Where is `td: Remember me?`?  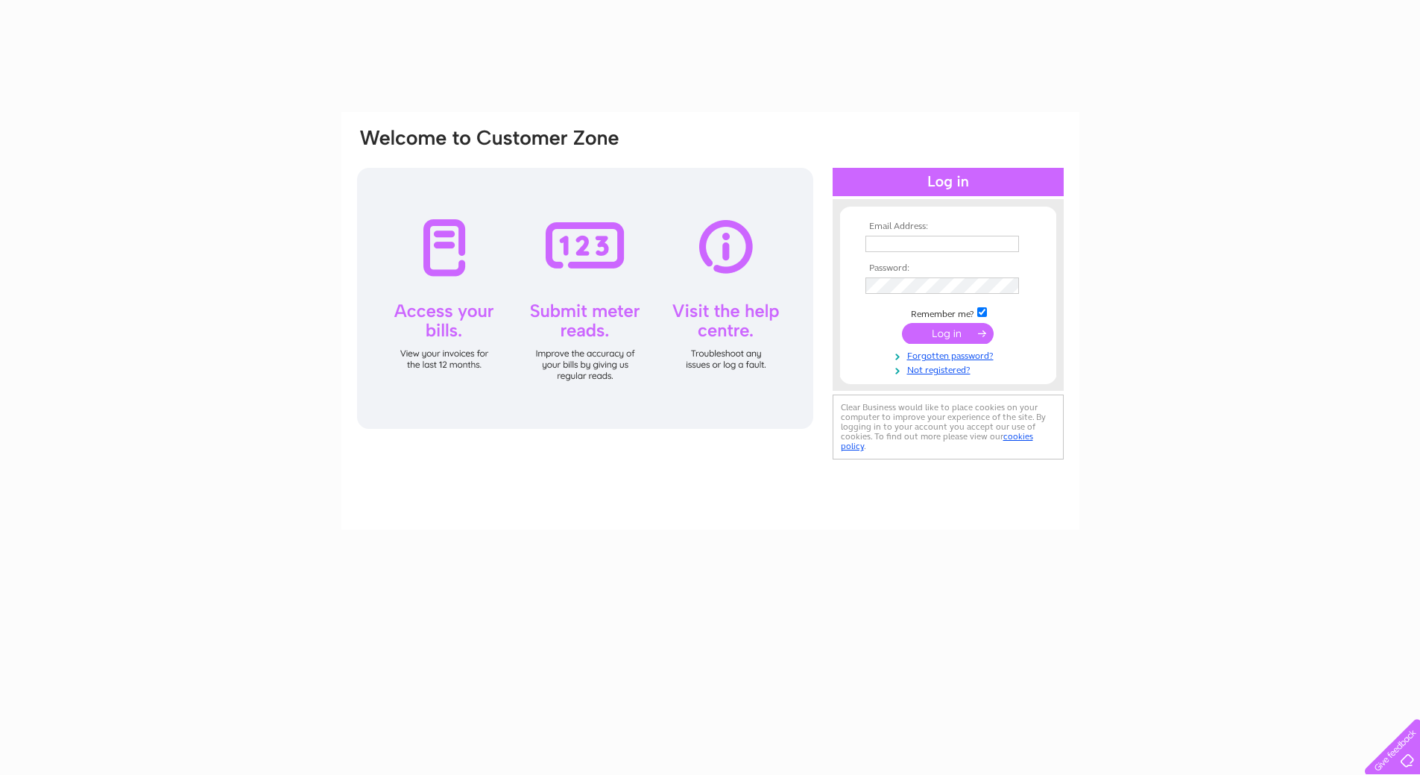
td: Remember me? is located at coordinates (948, 312).